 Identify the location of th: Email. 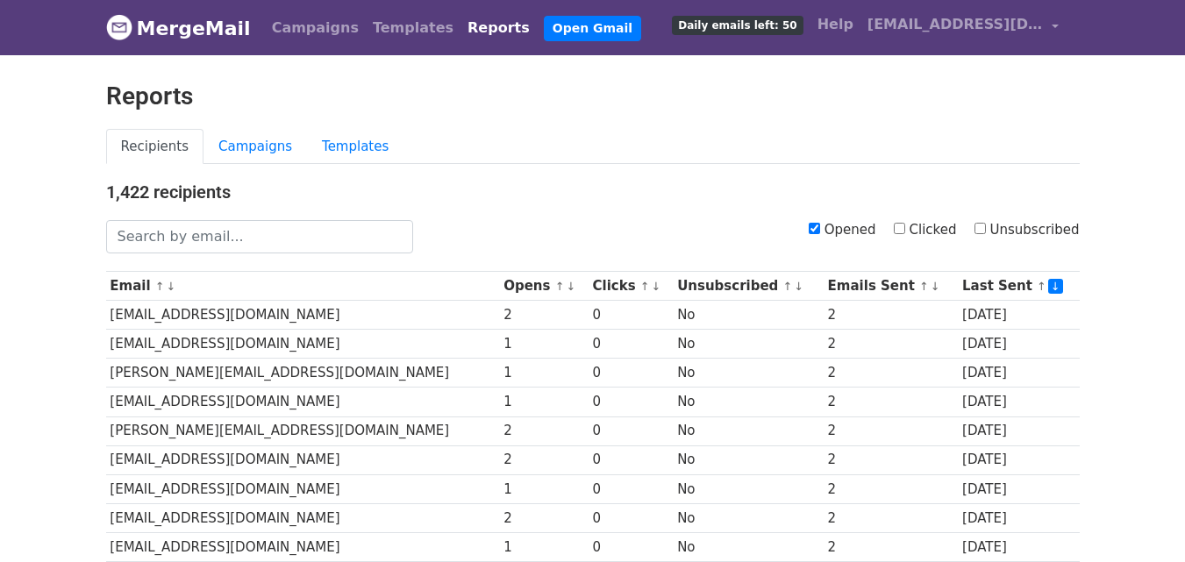
(302, 286).